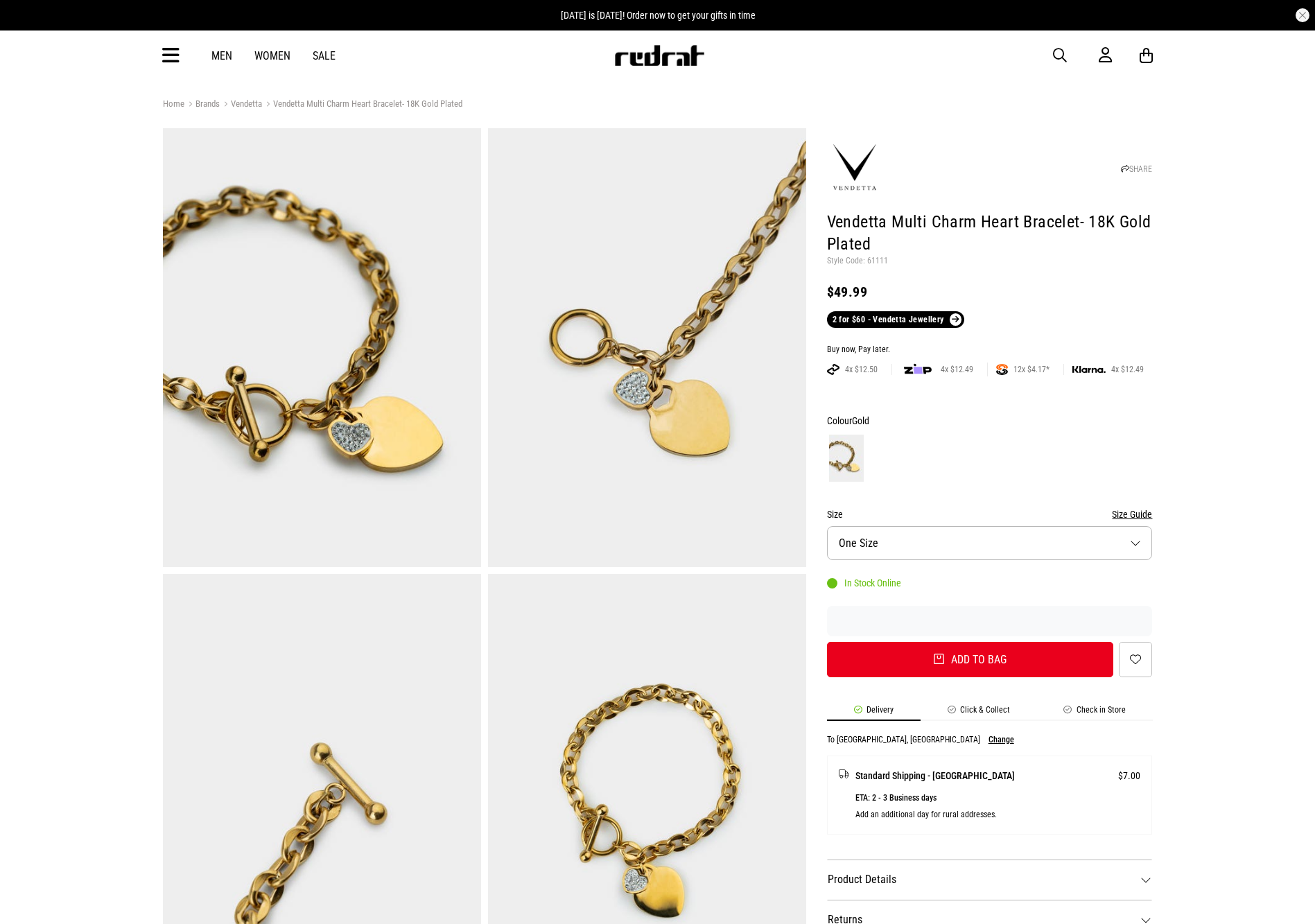 The image size is (1315, 924). I want to click on a: Sale, so click(324, 56).